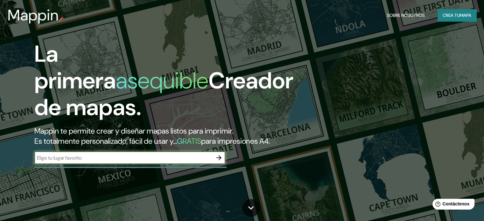 The width and height of the screenshot is (484, 221). Describe the element at coordinates (162, 80) in the screenshot. I see `font: asequible` at that location.